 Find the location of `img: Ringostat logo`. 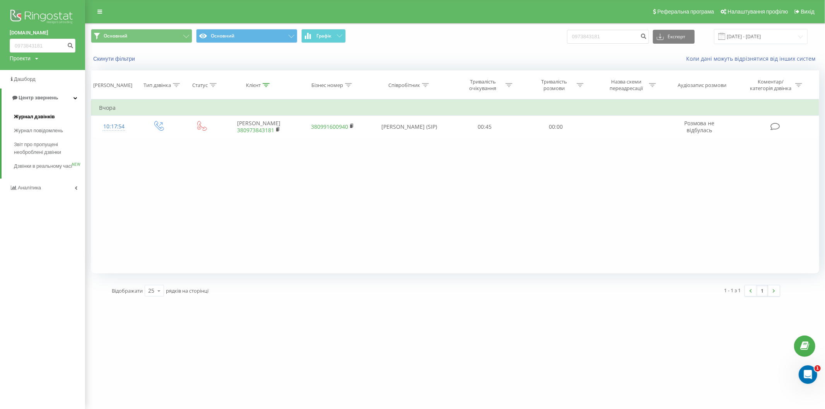

img: Ringostat logo is located at coordinates (43, 17).